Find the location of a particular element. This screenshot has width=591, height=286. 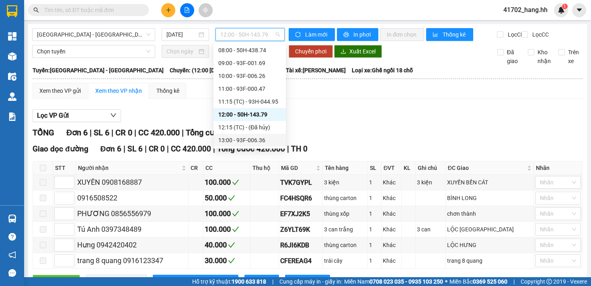

div: 10:00 - 93F-006.26 is located at coordinates (250, 76).